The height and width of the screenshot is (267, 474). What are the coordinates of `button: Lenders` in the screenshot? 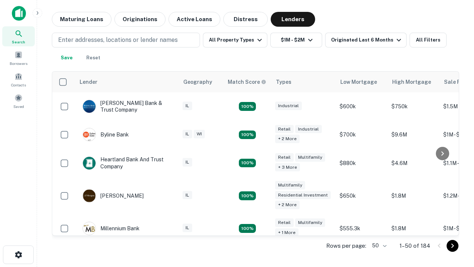 It's located at (293, 19).